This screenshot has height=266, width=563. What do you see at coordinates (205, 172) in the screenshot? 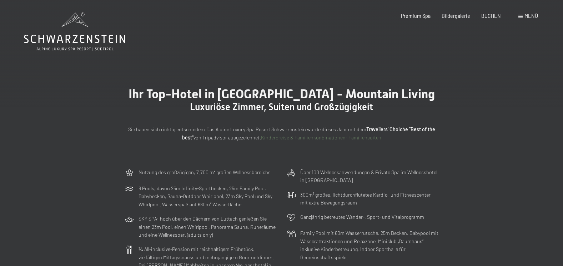
I see `p: Nutzung des großzügigen, 7.700 m² großen Wellnessbereichs` at bounding box center [205, 172].